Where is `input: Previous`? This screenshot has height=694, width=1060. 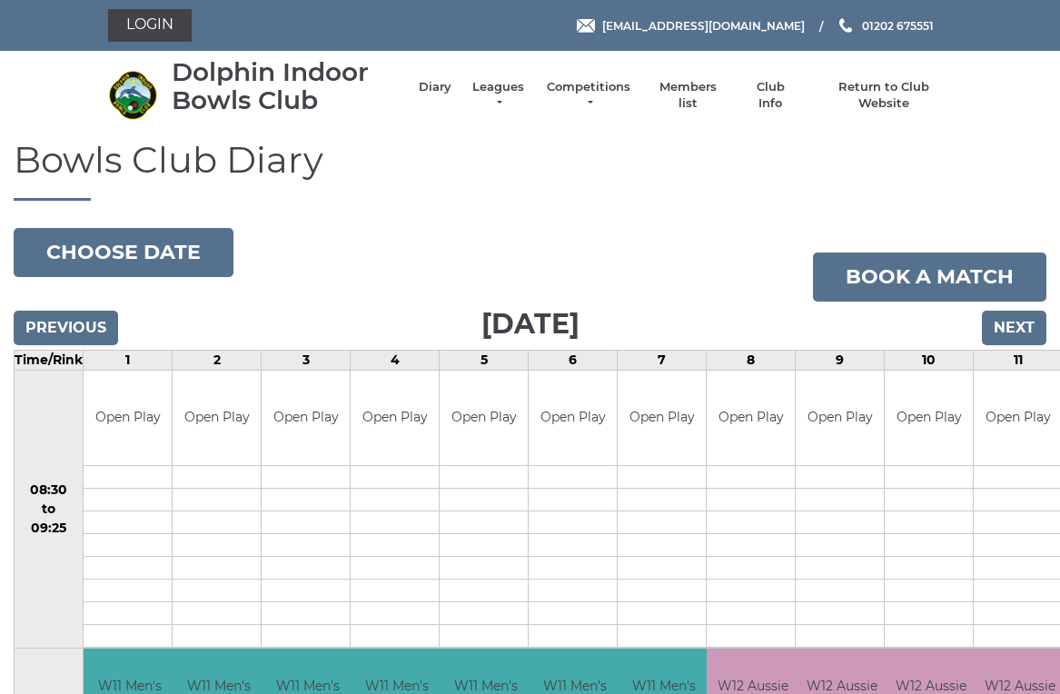 input: Previous is located at coordinates (65, 328).